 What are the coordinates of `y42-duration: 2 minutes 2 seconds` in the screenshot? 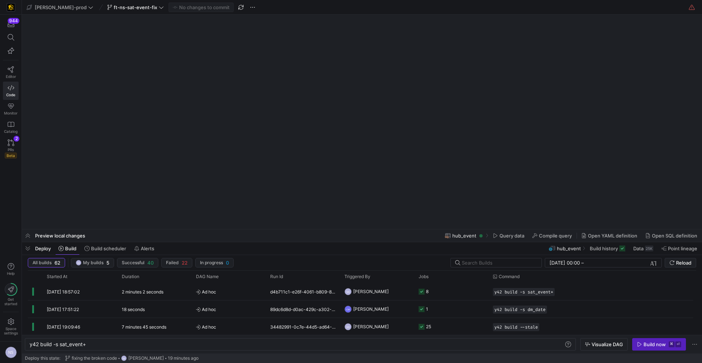 It's located at (143, 291).